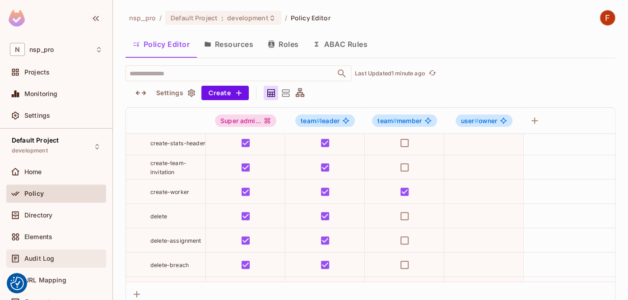 The width and height of the screenshot is (628, 300). What do you see at coordinates (432, 74) in the screenshot?
I see `span: refresh` at bounding box center [432, 74].